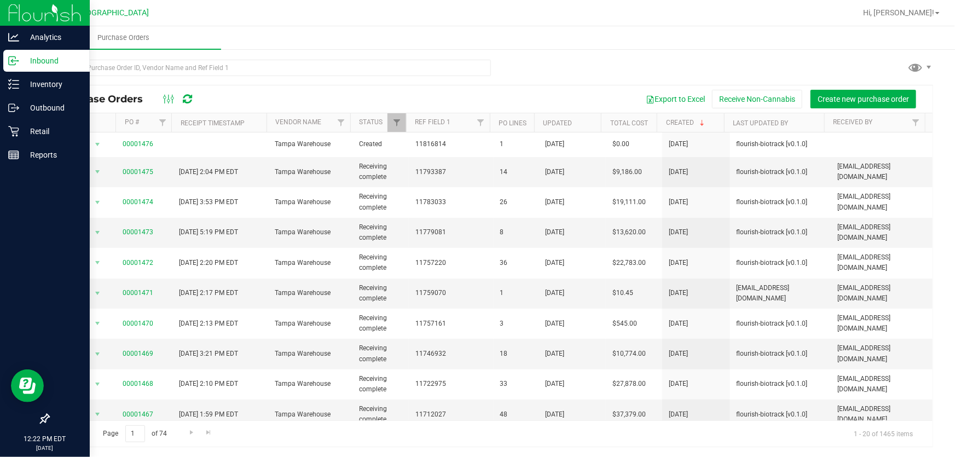 The image size is (955, 457). Describe the element at coordinates (135, 434) in the screenshot. I see `span: Page of 74` at that location.